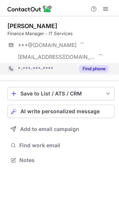  What do you see at coordinates (61, 34) in the screenshot?
I see `div: Finance Manager - IT Services` at bounding box center [61, 34].